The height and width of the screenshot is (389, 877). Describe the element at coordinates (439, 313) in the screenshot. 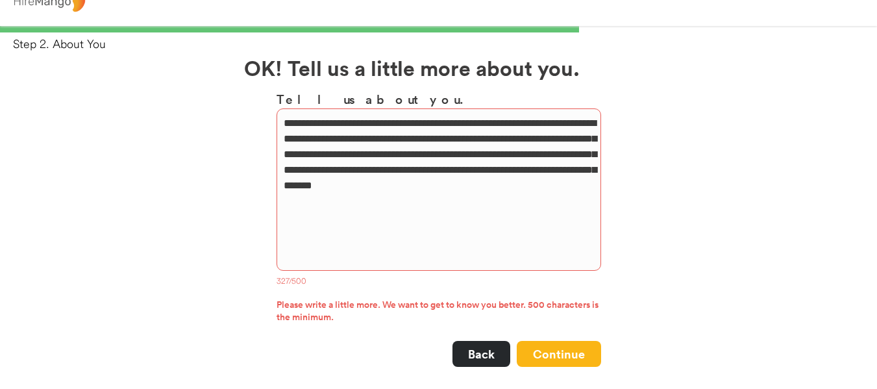

I see `div: Please write a little more. We want to get to know you better. 500 characters is the minimum.` at that location.